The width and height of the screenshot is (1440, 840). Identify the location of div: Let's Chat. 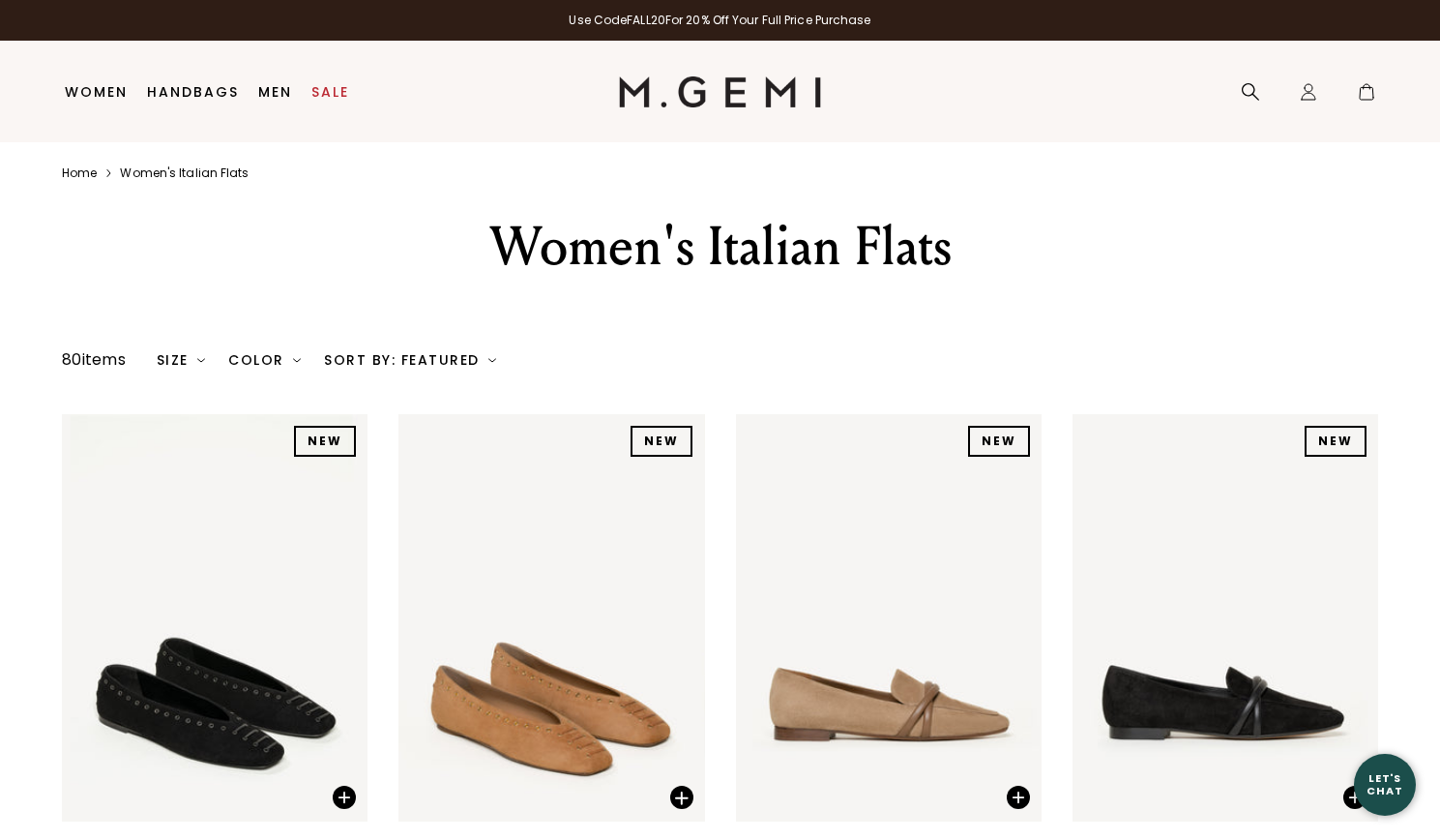
(1385, 783).